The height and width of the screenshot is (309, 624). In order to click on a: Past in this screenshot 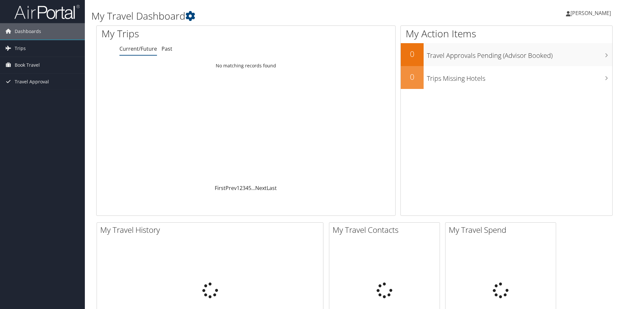, I will do `click(167, 49)`.